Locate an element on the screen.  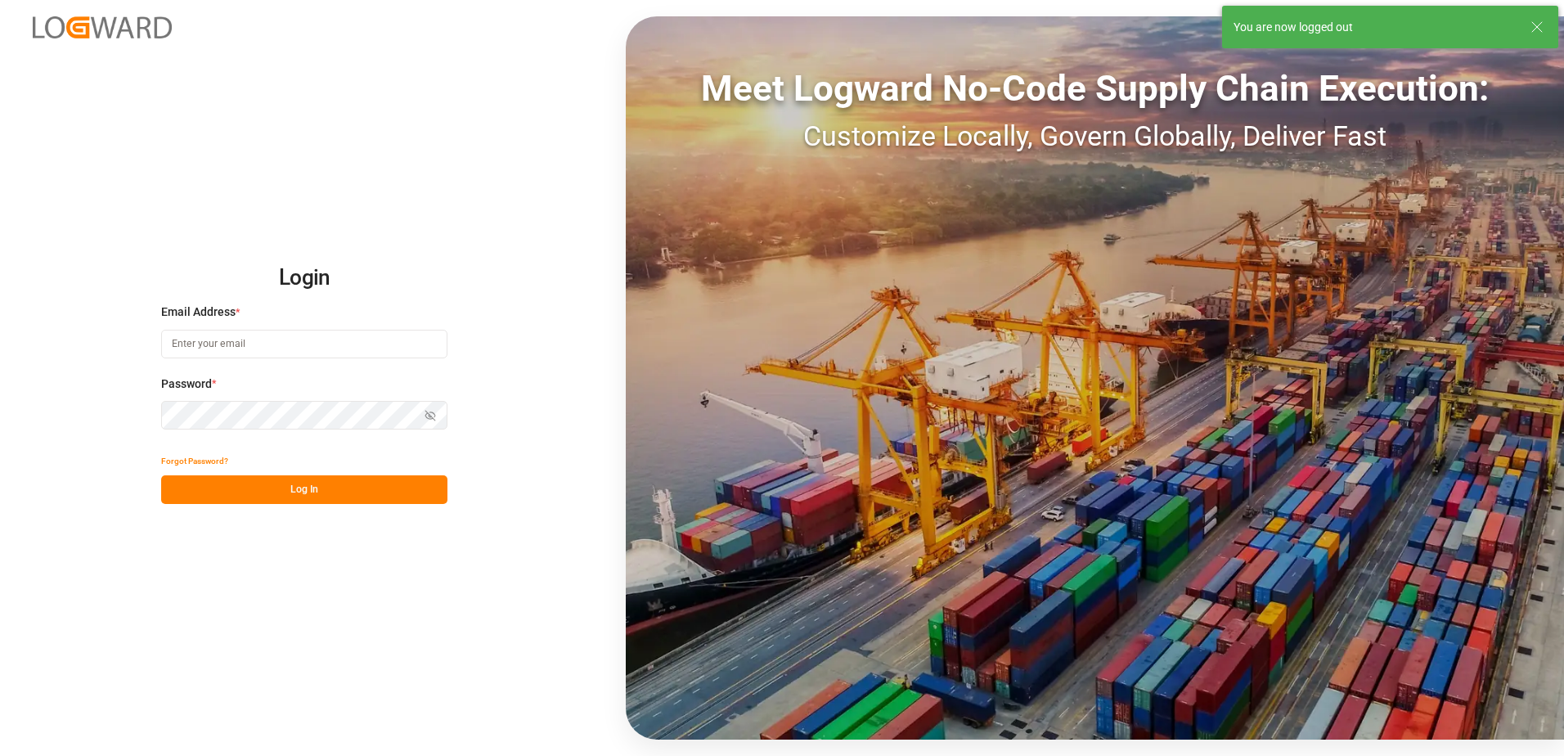
button: Forgot Password? is located at coordinates (195, 461).